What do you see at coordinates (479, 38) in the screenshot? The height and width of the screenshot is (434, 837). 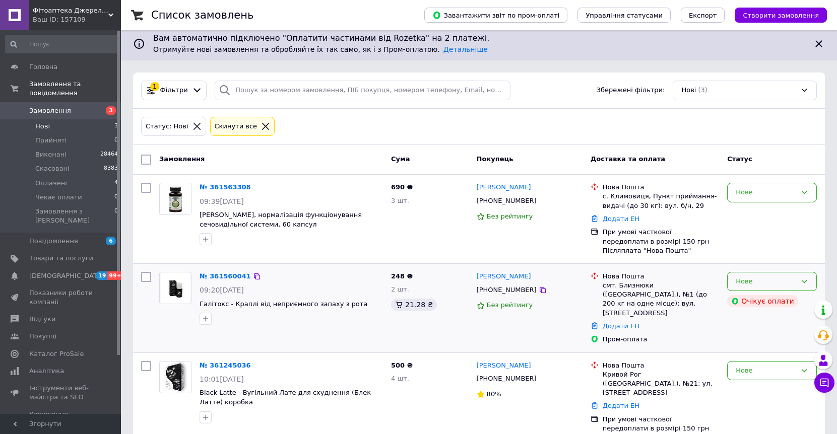 I see `span: Вам автоматично підключено "Оплатити частинами від Rozetka" на 2 платежі.` at bounding box center [479, 38].